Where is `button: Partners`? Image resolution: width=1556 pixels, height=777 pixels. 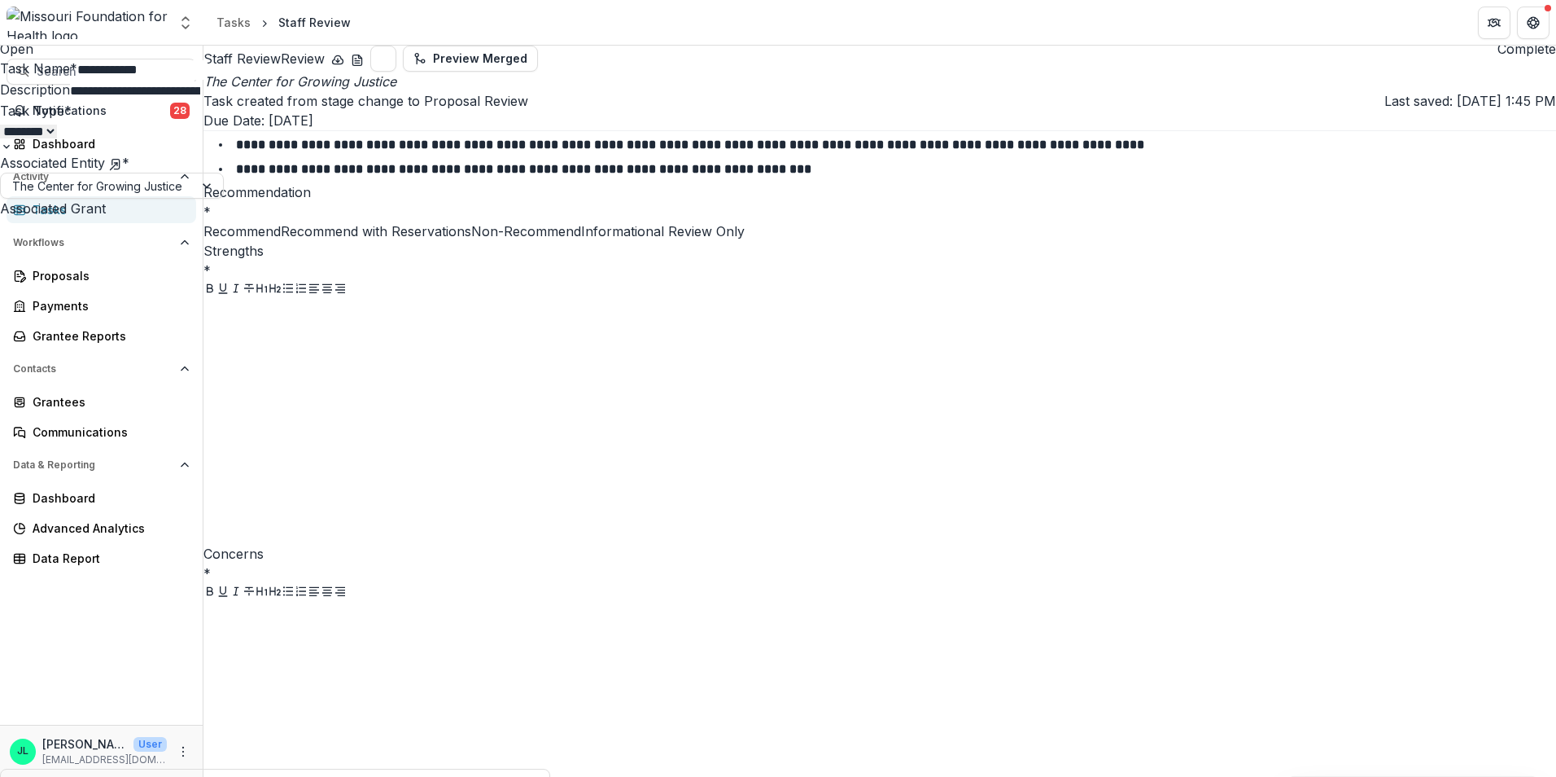
button: Partners is located at coordinates (1494, 23).